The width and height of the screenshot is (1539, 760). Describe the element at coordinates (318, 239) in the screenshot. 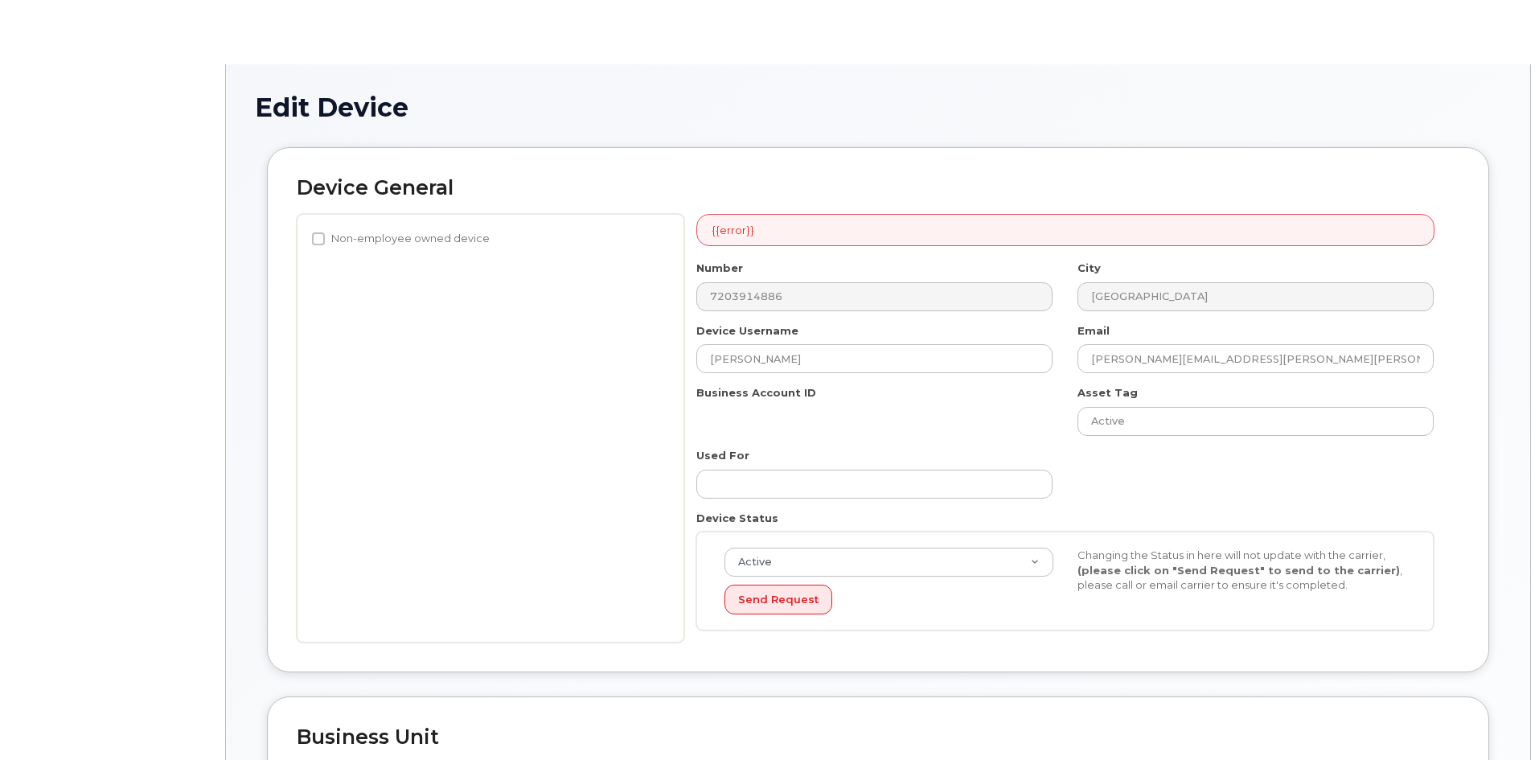

I see `input: Non-employee owned device` at that location.